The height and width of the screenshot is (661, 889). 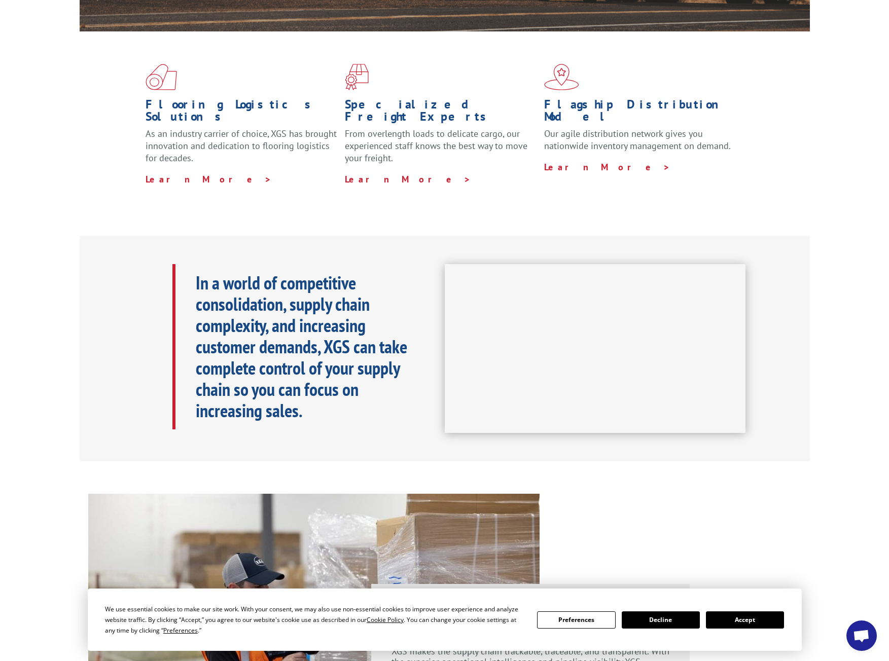 I want to click on img: xgs-icon-flagship-distribution-model-red, so click(x=561, y=77).